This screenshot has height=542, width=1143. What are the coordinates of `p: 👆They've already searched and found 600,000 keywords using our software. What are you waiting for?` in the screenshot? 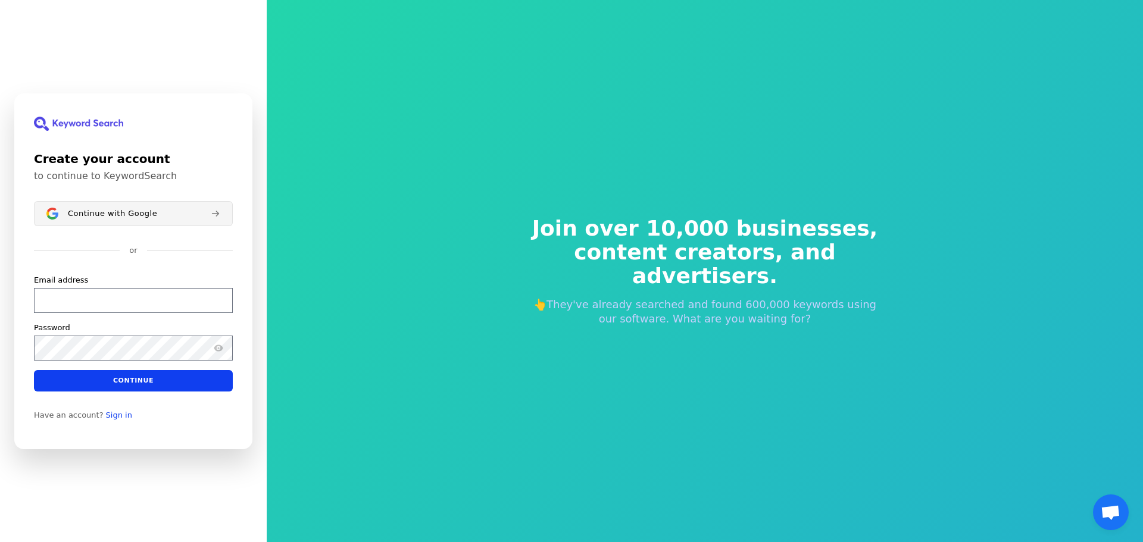 It's located at (705, 312).